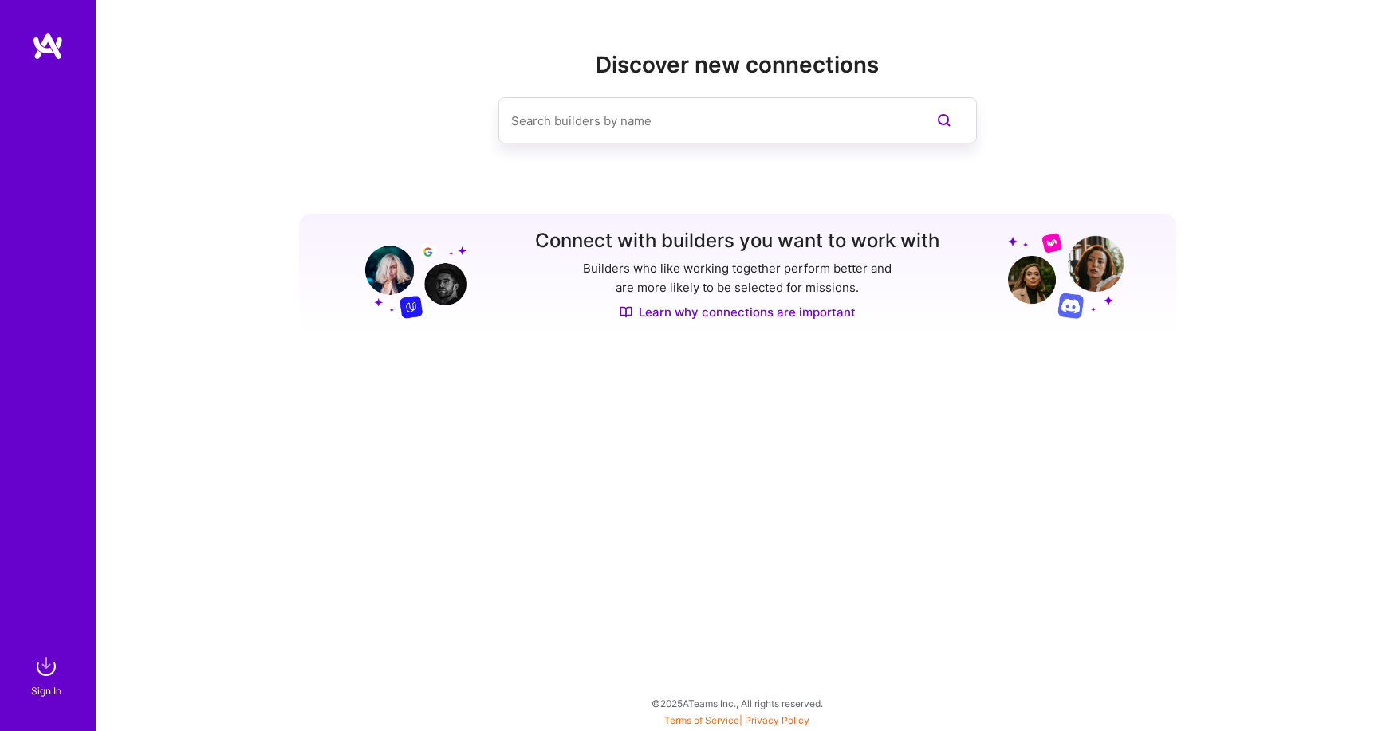  What do you see at coordinates (48, 46) in the screenshot?
I see `img: logo` at bounding box center [48, 46].